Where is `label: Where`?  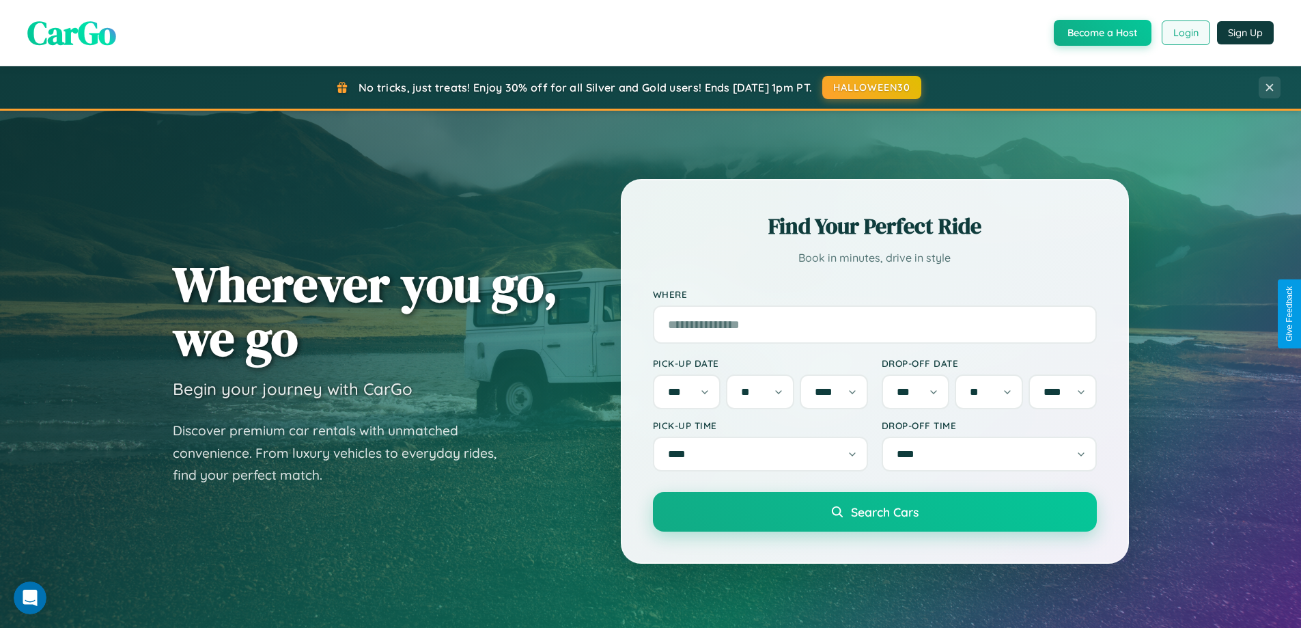
label: Where is located at coordinates (875, 294).